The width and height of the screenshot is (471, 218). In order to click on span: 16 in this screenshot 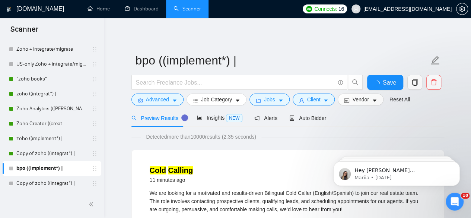, I will do `click(341, 9)`.